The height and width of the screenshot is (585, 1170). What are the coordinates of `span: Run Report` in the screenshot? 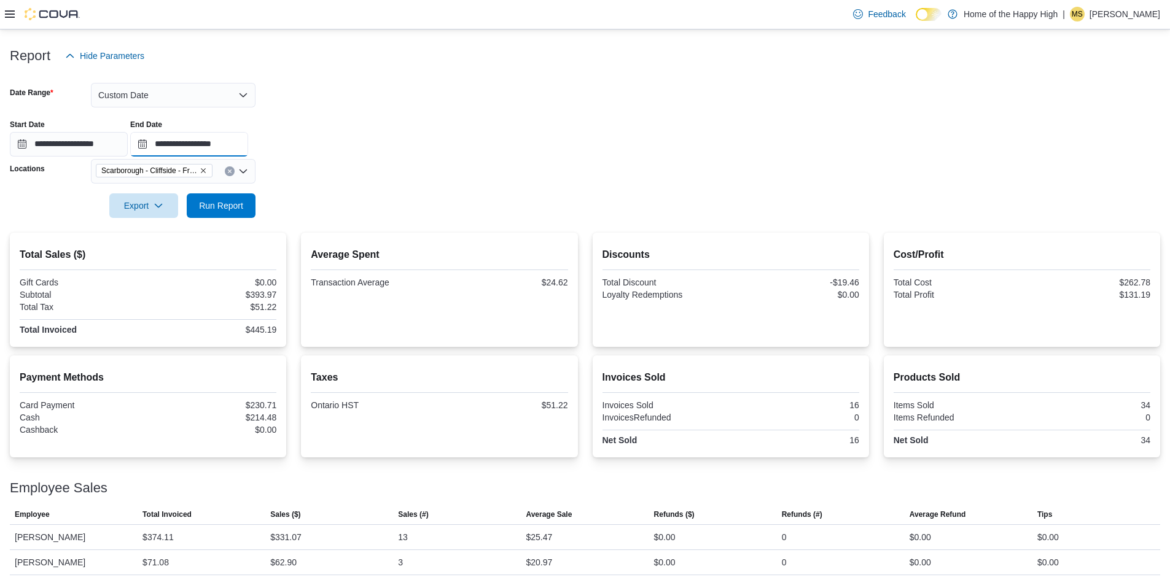 It's located at (221, 206).